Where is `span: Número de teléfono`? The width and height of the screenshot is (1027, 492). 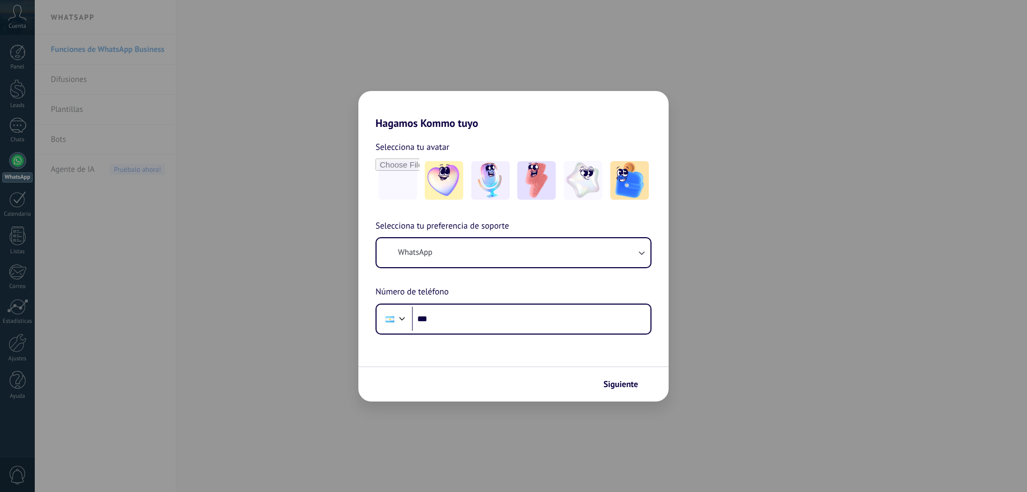 span: Número de teléfono is located at coordinates (412, 292).